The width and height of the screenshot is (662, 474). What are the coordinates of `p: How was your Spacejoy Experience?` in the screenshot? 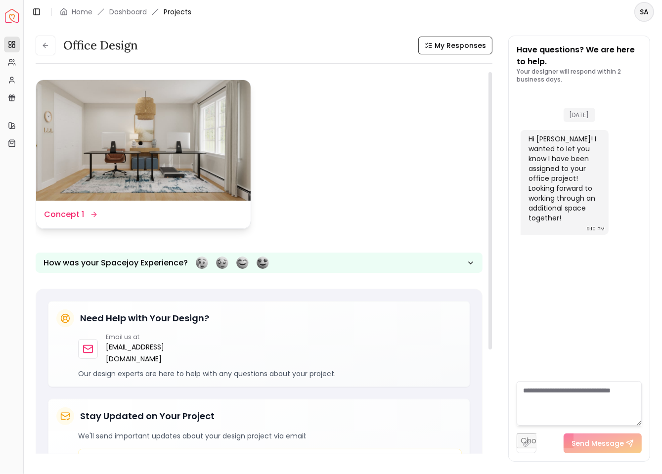 It's located at (116, 263).